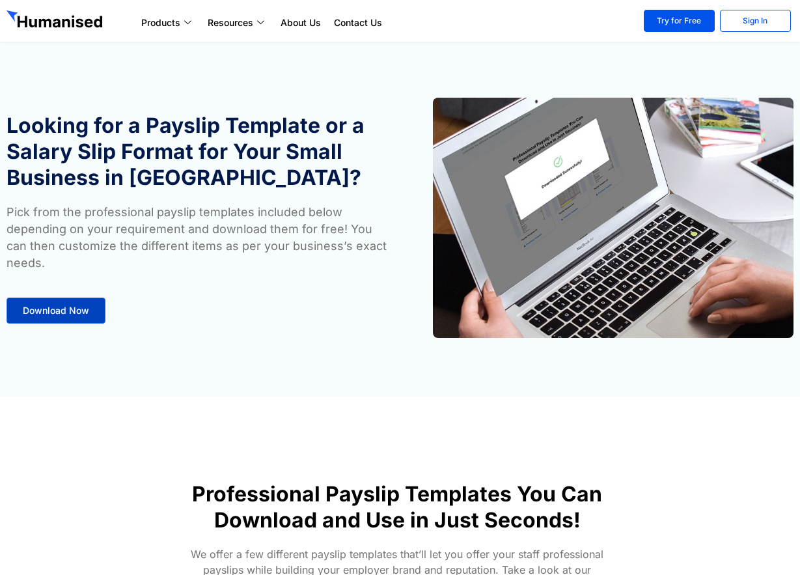 The width and height of the screenshot is (800, 575). I want to click on a: Try for Free, so click(679, 21).